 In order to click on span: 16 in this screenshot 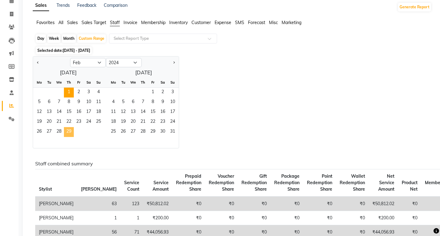, I will do `click(79, 112)`.